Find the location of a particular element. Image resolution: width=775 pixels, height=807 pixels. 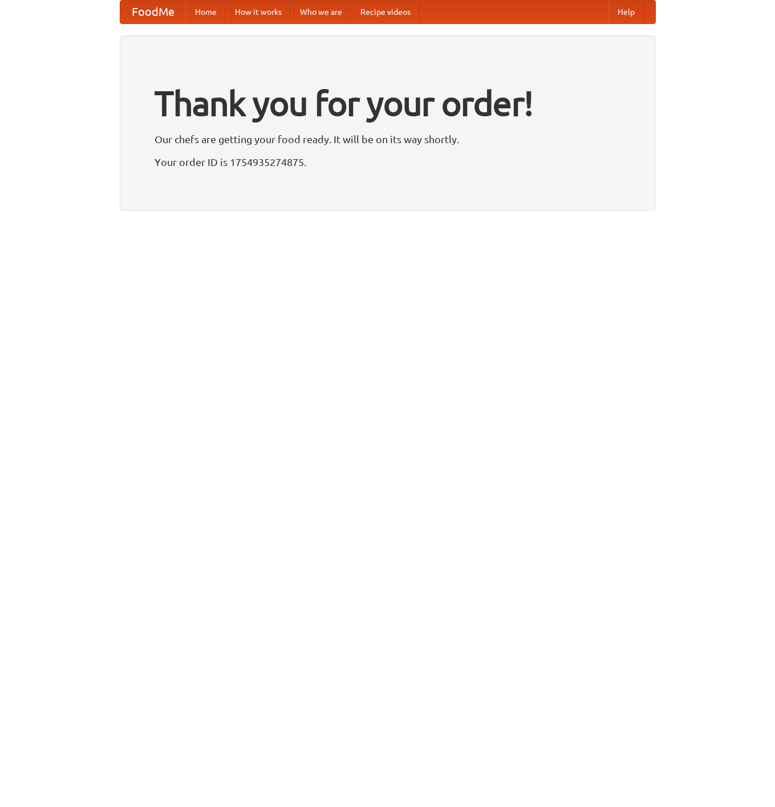

a: FoodMe is located at coordinates (153, 12).